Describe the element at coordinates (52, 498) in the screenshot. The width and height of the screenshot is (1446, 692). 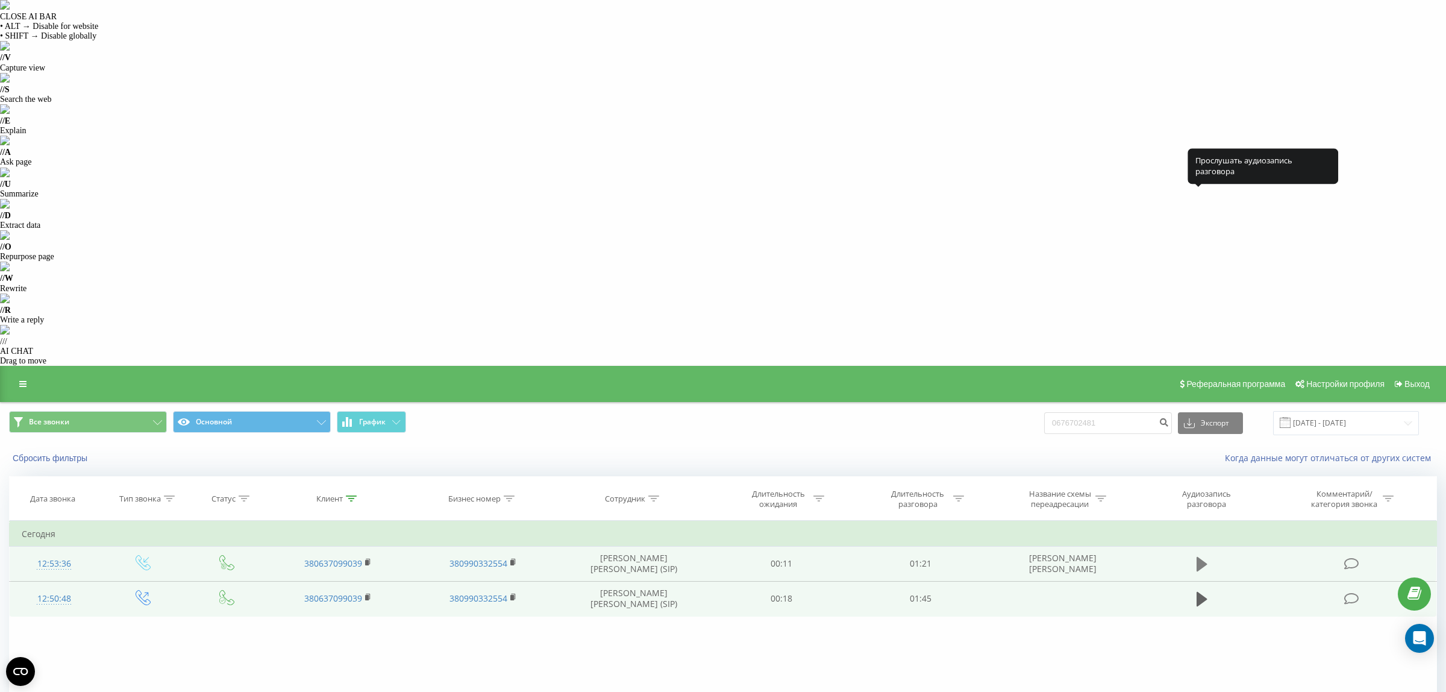
I see `div: Дата звонка` at that location.